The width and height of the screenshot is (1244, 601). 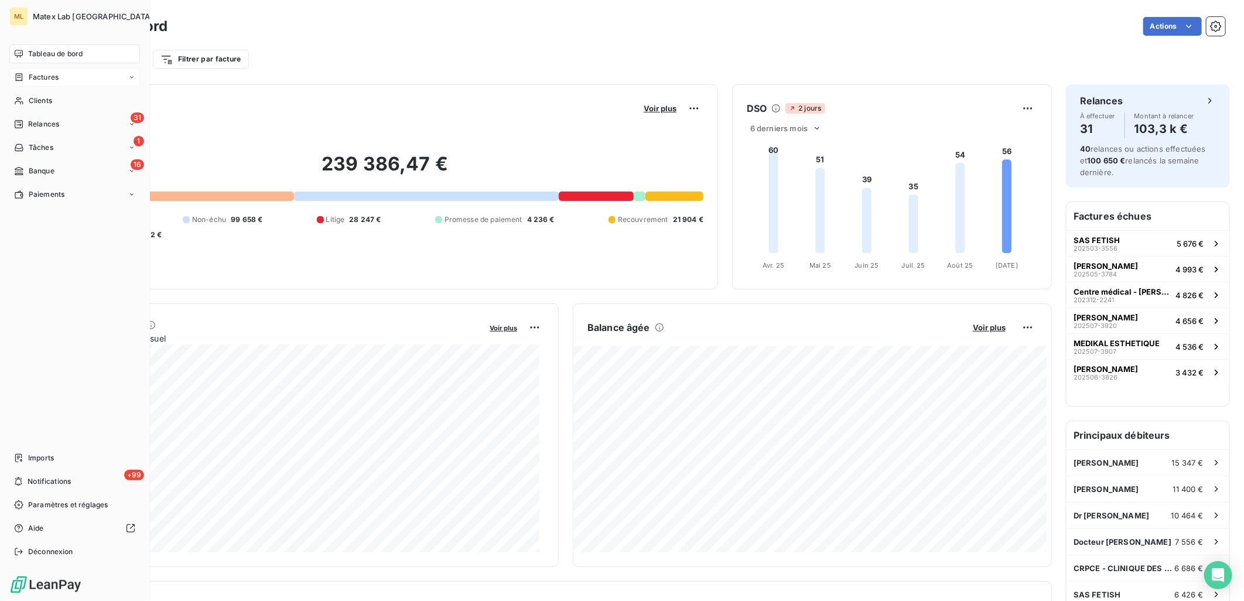 What do you see at coordinates (1117, 343) in the screenshot?
I see `span: MEDIKAL ESTHETIQUE` at bounding box center [1117, 343].